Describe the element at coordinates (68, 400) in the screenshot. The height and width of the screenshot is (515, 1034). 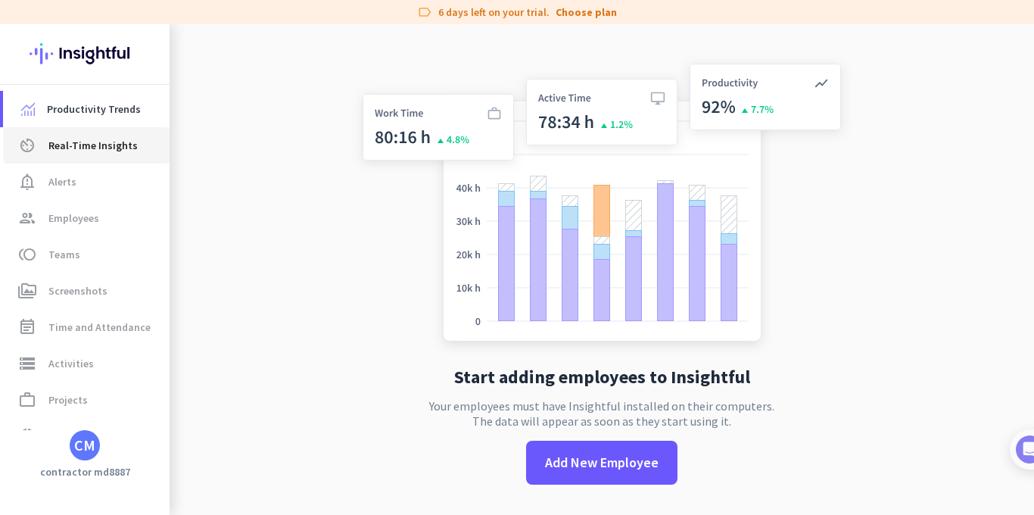
I see `span: Projects` at that location.